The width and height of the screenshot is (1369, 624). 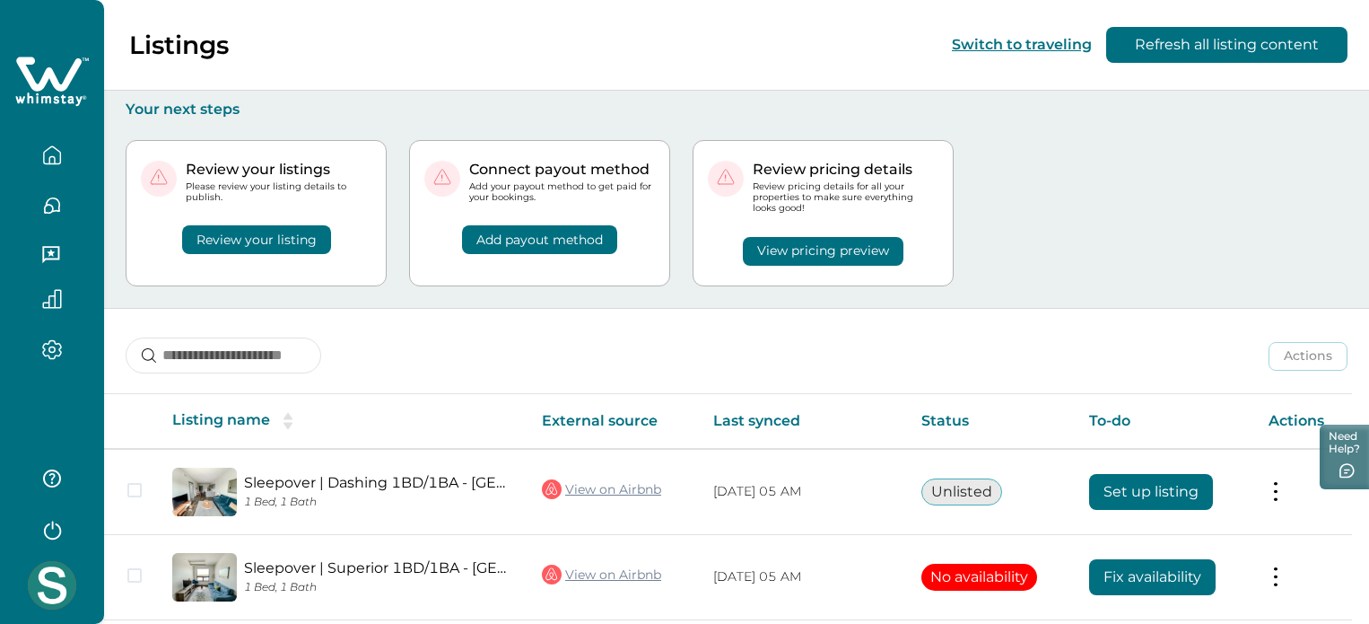 I want to click on img: propertyImage_Sleepover | Dashing 1BD/1BA - Des Moines, so click(x=205, y=492).